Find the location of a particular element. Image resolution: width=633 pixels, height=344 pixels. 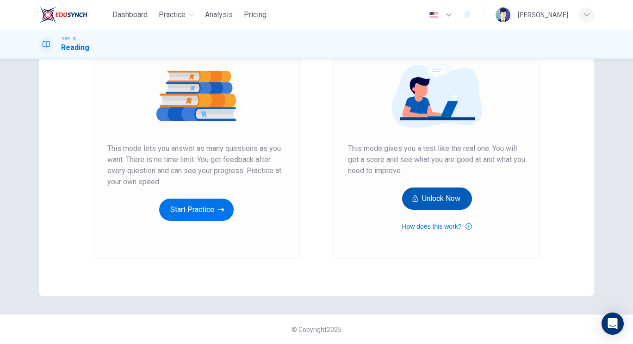

img: EduSynch logo is located at coordinates (63, 15).